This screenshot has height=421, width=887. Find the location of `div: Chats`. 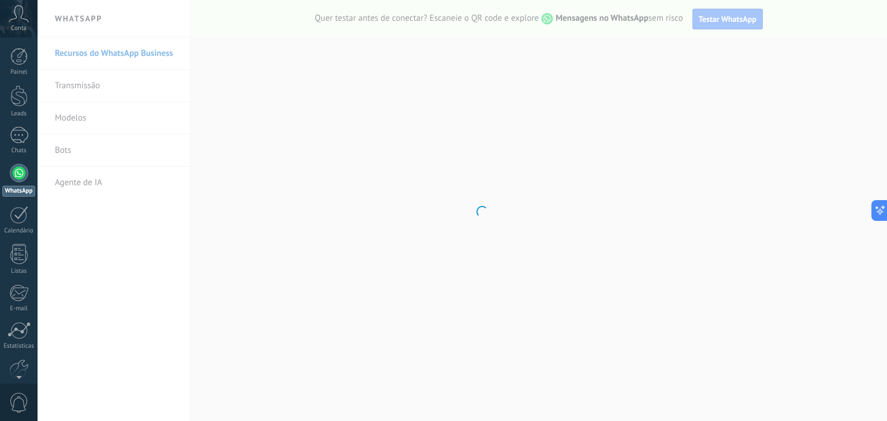

div: Chats is located at coordinates (19, 151).